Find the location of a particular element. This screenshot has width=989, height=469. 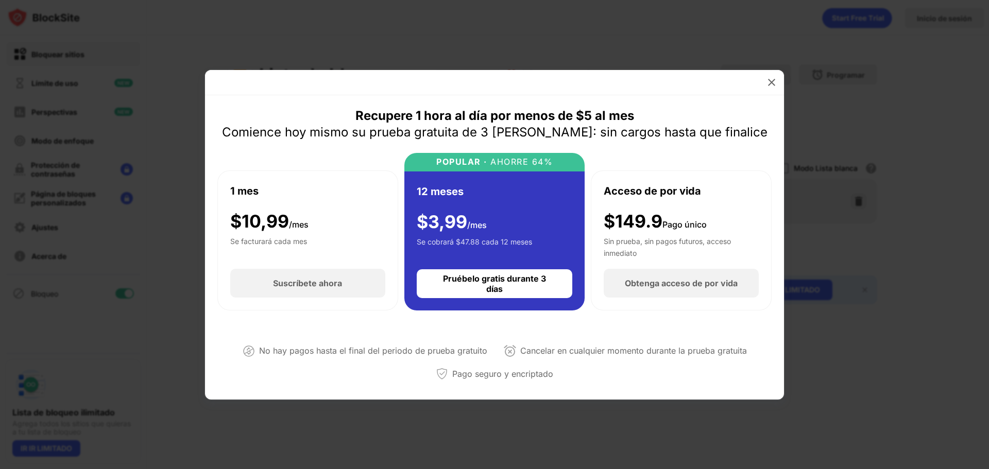

font: 3,99 is located at coordinates (448, 221).